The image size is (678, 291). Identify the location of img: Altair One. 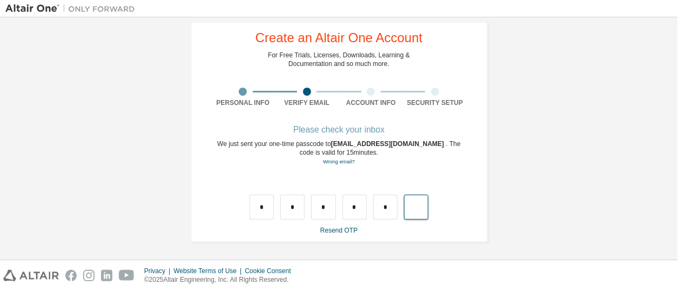
(73, 9).